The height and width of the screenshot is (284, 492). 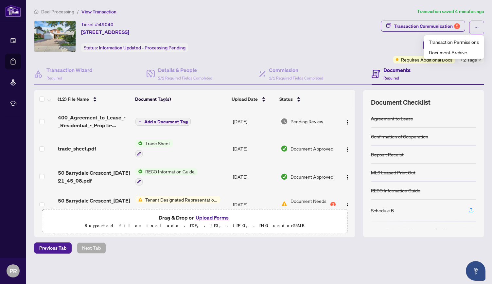 I want to click on span: Document Needs Work, so click(x=310, y=205).